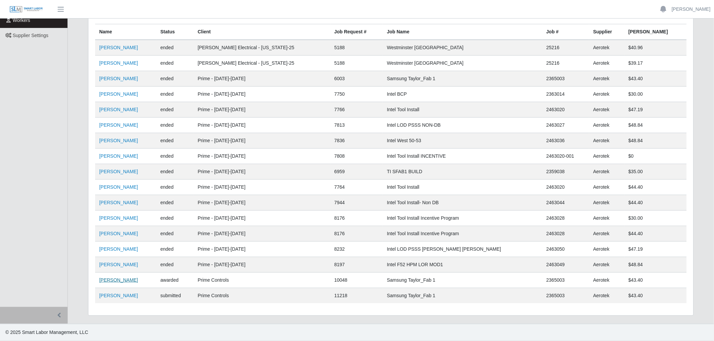  Describe the element at coordinates (31, 35) in the screenshot. I see `span: Supplier Settings` at that location.